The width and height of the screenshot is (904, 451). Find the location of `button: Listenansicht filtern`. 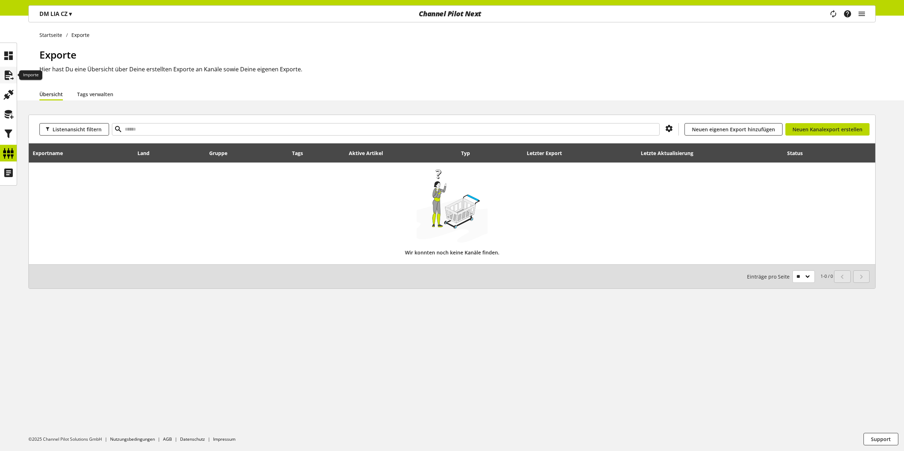

button: Listenansicht filtern is located at coordinates (74, 129).